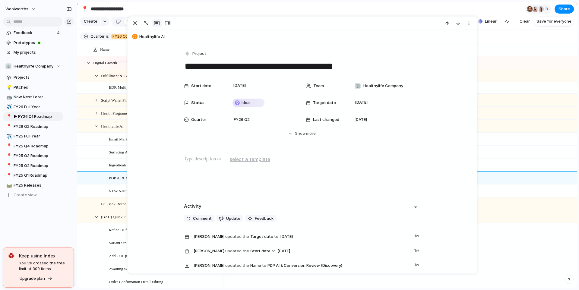  Describe the element at coordinates (33, 166) in the screenshot. I see `a: 📍FY25 Q2 Roadmap` at that location.